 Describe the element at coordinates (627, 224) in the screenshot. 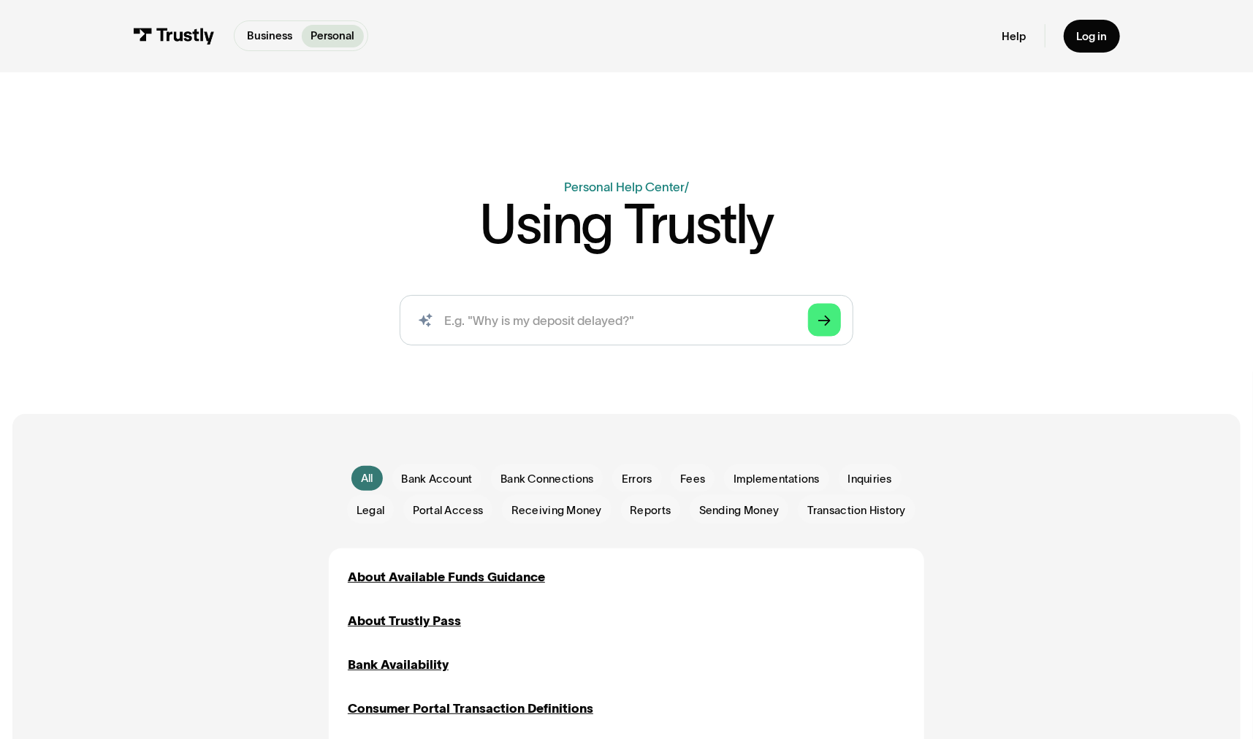

I see `h1: Using Trustly` at that location.